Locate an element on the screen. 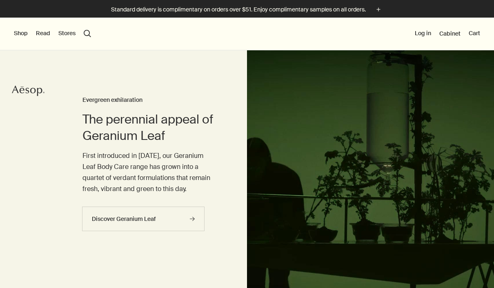 The width and height of the screenshot is (494, 288). a: Discover Geranium Leaf is located at coordinates (143, 219).